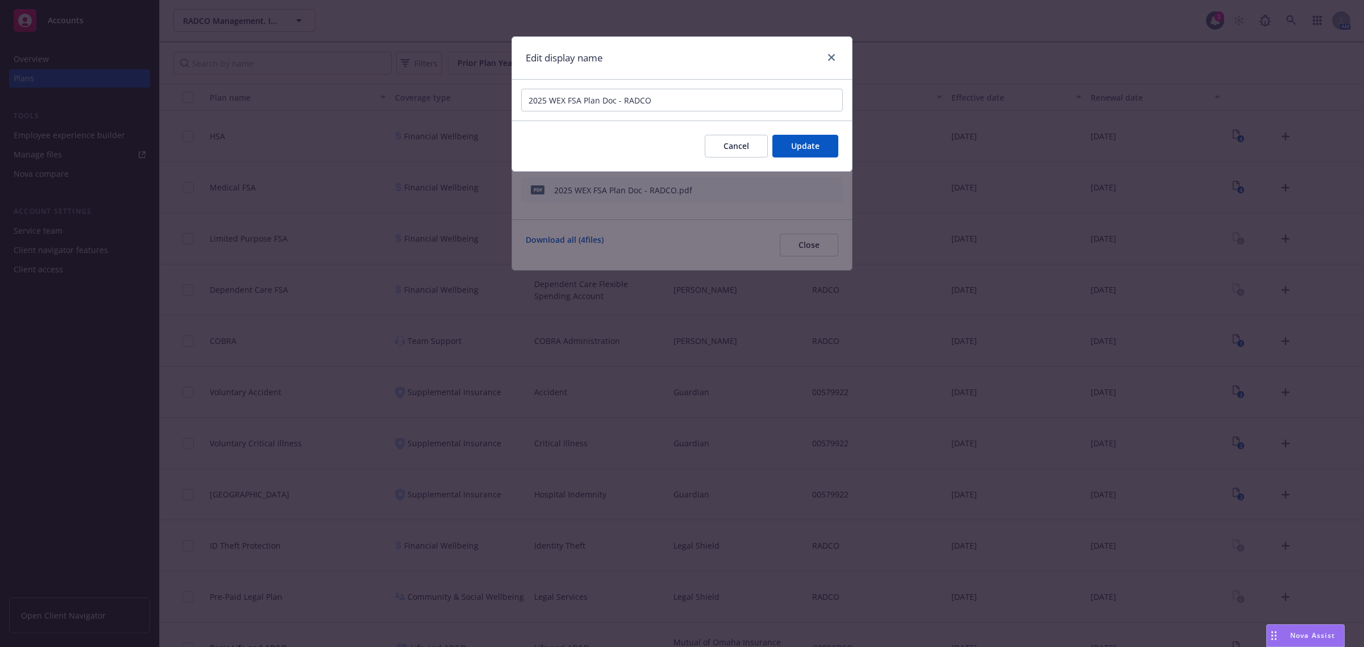  I want to click on span: Update, so click(805, 145).